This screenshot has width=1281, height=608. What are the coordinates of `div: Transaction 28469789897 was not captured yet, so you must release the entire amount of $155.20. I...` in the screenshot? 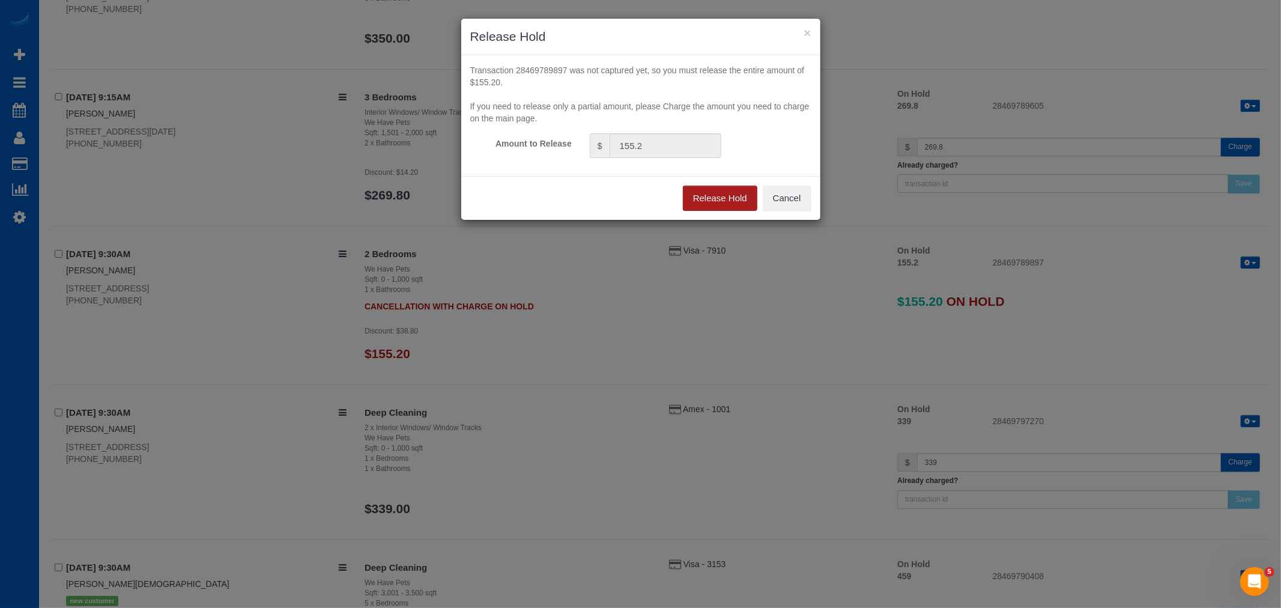 It's located at (641, 94).